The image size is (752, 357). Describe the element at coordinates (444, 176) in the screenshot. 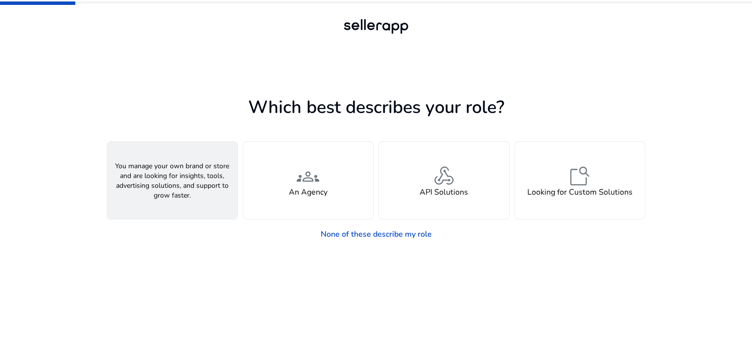

I see `span: webhook` at that location.